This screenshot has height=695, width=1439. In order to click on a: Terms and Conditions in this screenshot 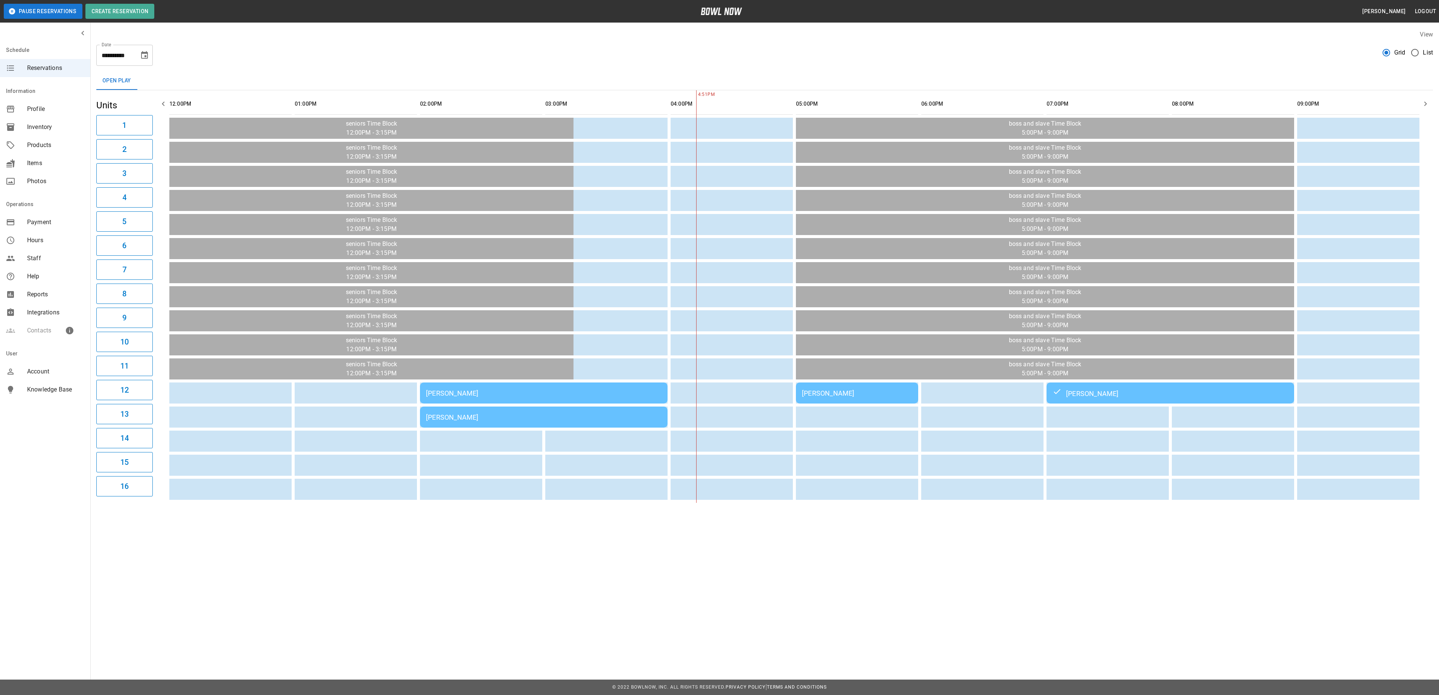, I will do `click(797, 687)`.